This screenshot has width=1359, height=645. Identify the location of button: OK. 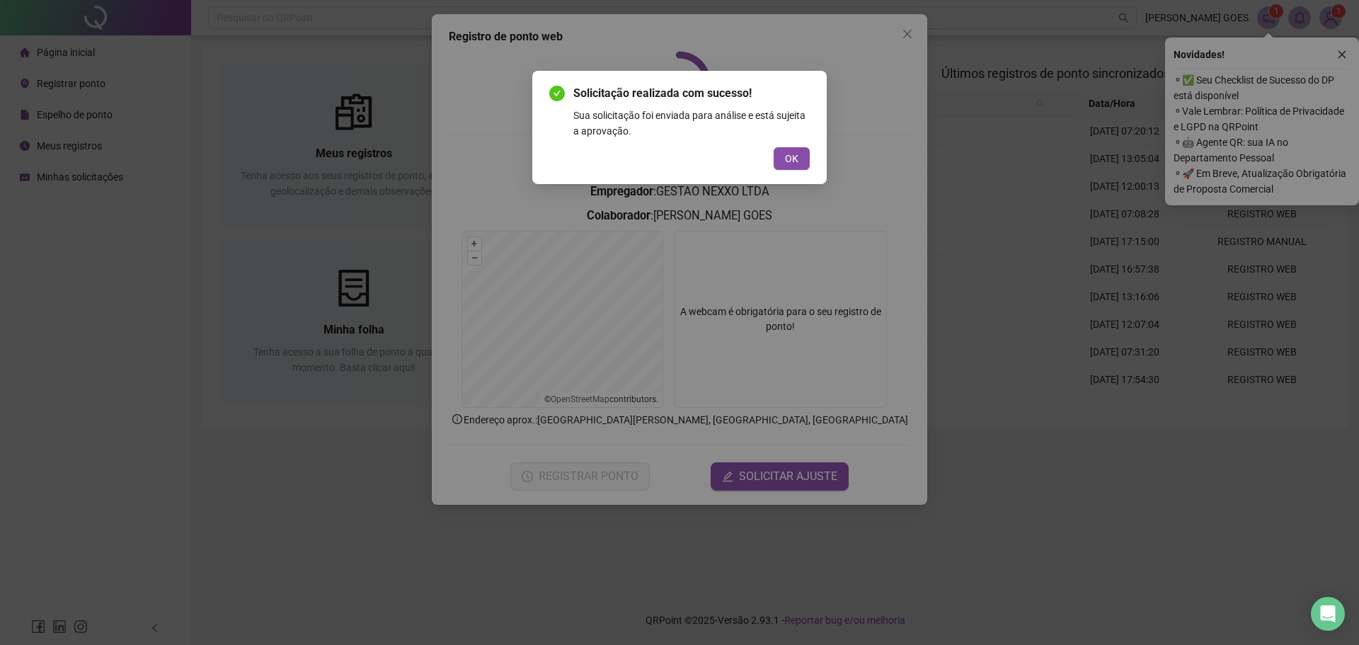
(792, 159).